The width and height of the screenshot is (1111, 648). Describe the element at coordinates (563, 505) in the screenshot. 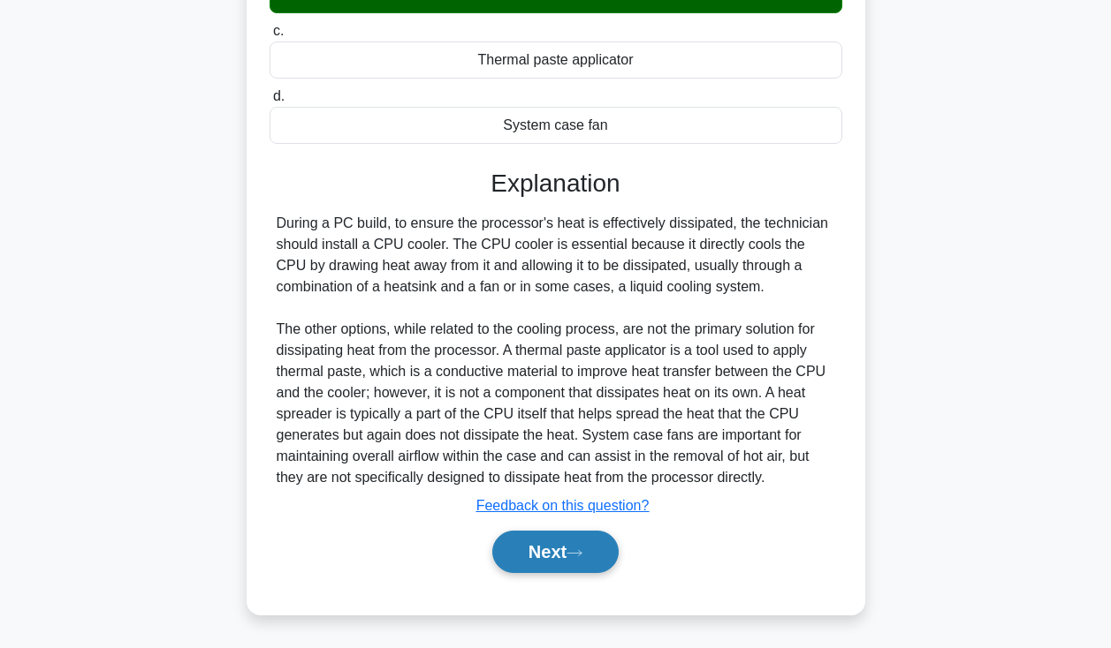

I see `u: Feedback on this question?` at that location.